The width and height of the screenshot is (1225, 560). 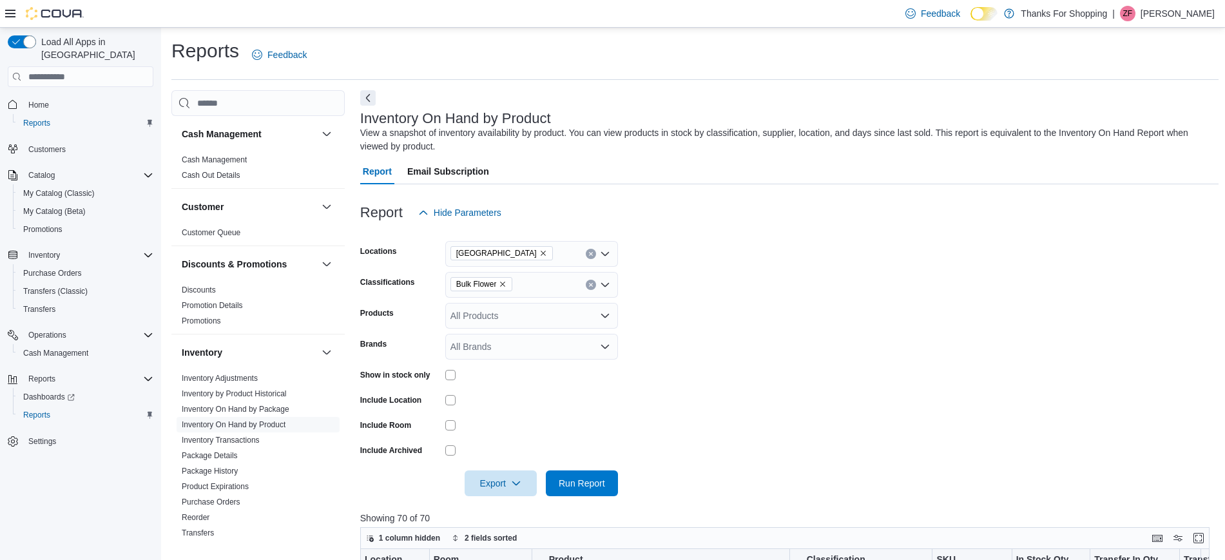 I want to click on a: Customers, so click(x=47, y=149).